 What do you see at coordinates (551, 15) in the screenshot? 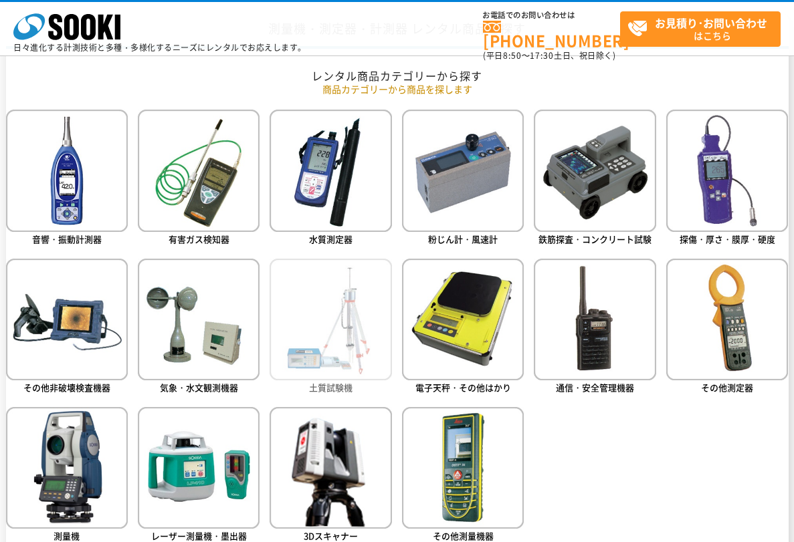
I see `span: お電話でのお問い合わせは` at bounding box center [551, 15].